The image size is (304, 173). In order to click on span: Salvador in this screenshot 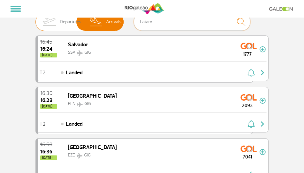, I will do `click(78, 45)`.